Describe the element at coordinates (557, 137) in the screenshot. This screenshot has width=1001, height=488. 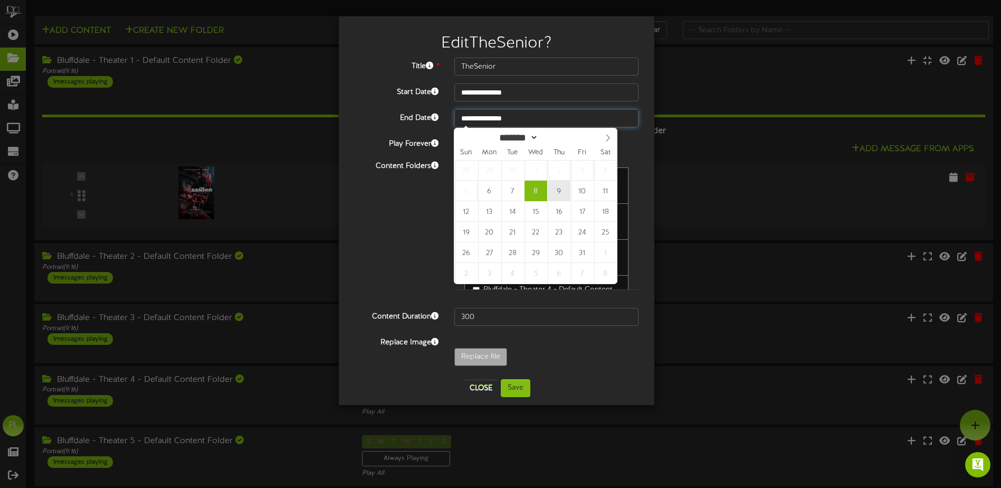
I see `input: Year` at that location.